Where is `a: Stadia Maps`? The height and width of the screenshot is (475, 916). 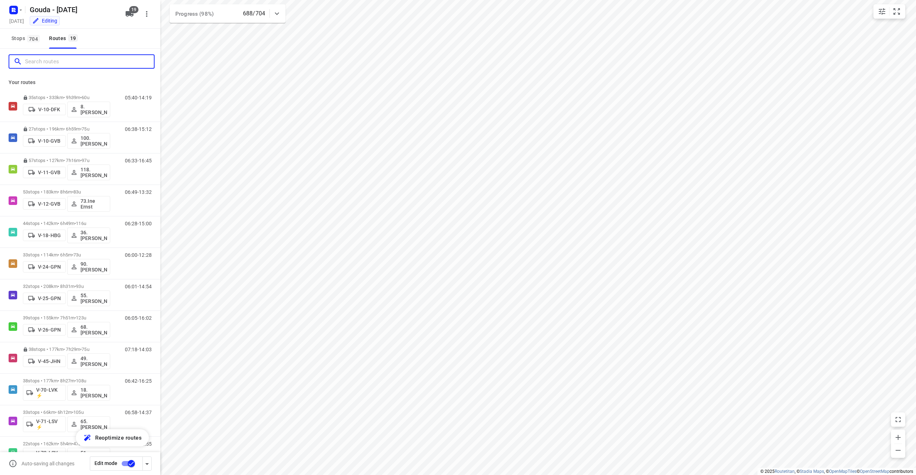
a: Stadia Maps is located at coordinates (812, 472).